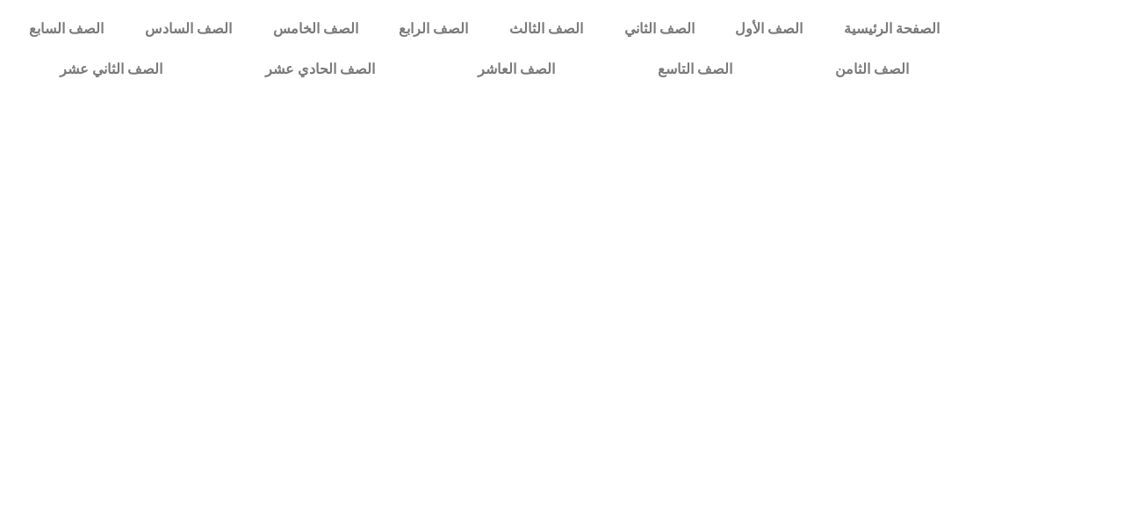 The width and height of the screenshot is (1124, 514). I want to click on a: الصف الحادي عشر, so click(321, 69).